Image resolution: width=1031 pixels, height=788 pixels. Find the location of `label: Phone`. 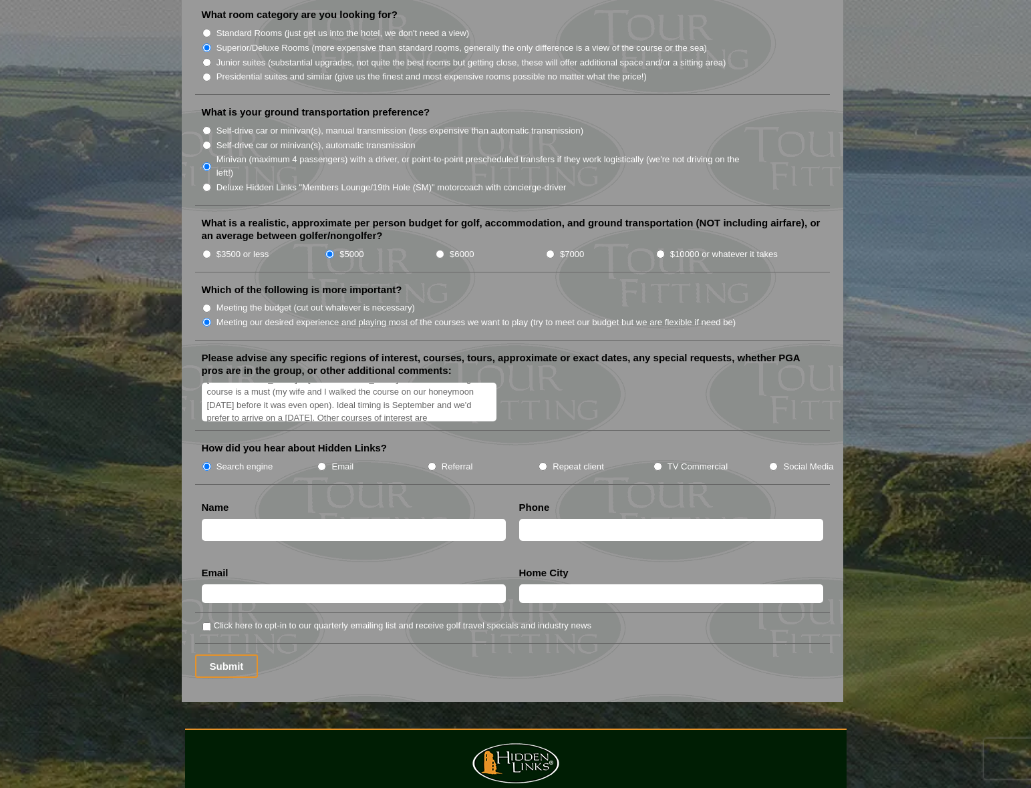

label: Phone is located at coordinates (534, 508).